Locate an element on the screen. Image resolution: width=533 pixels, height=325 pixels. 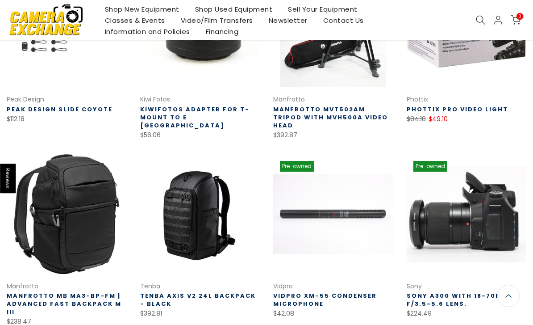
div: $224.49 is located at coordinates (467, 313).